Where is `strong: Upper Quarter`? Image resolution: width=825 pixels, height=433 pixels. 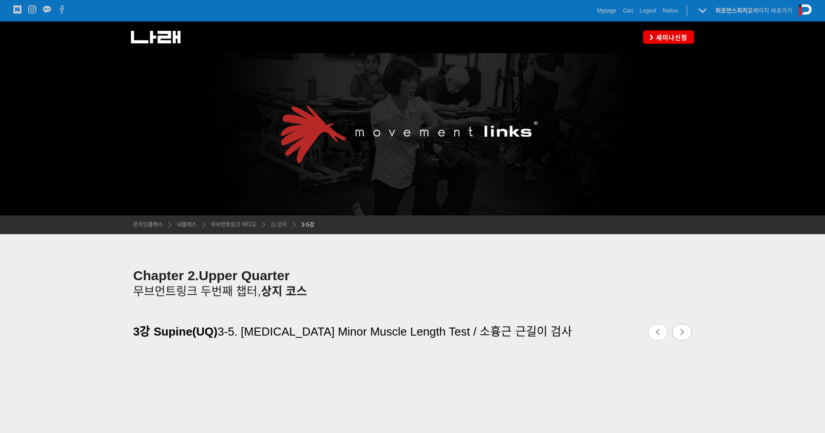
strong: Upper Quarter is located at coordinates (244, 275).